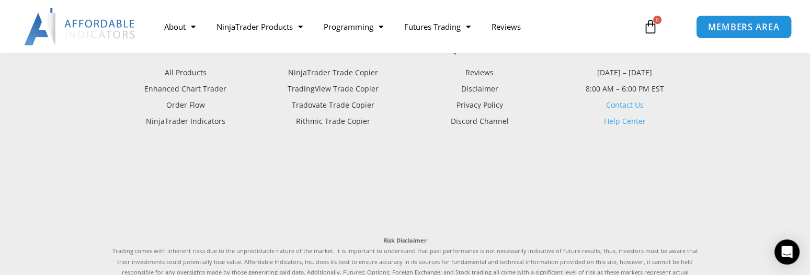 This screenshot has height=275, width=810. I want to click on a: NinjaTrader Trade Copier, so click(332, 73).